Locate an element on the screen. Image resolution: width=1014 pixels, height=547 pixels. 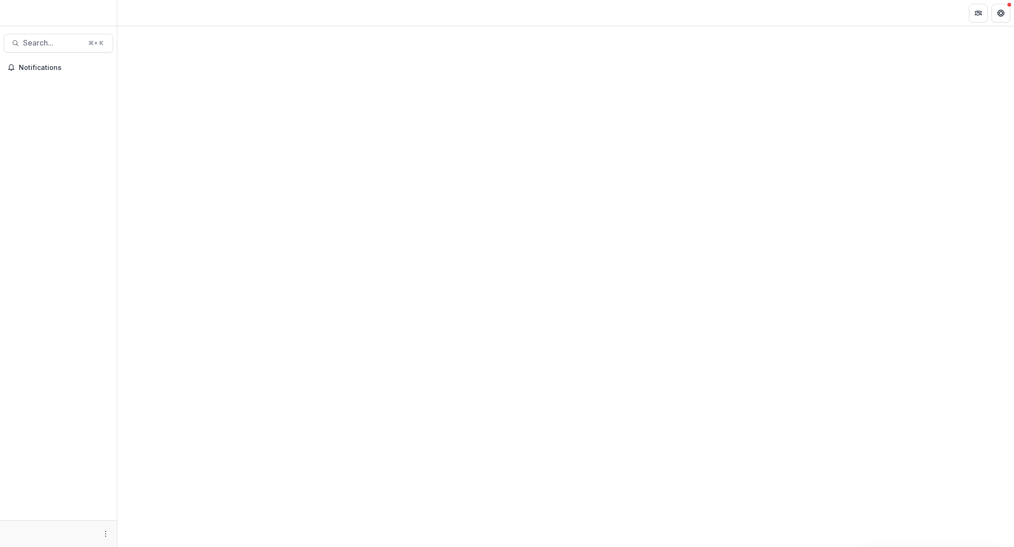
button: Get Help is located at coordinates (1001, 13).